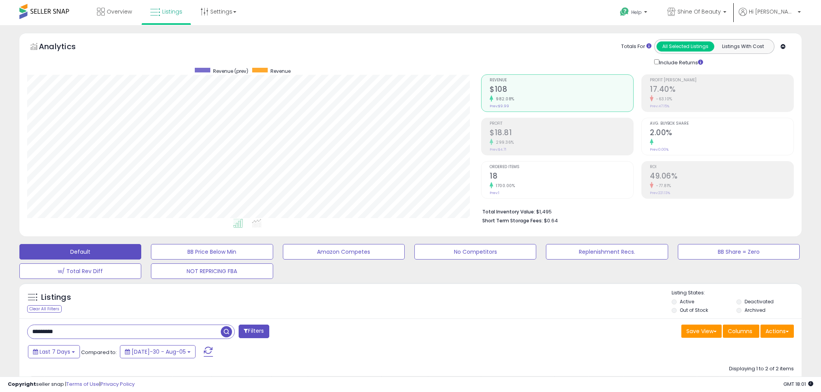  I want to click on span: ROI, so click(721, 167).